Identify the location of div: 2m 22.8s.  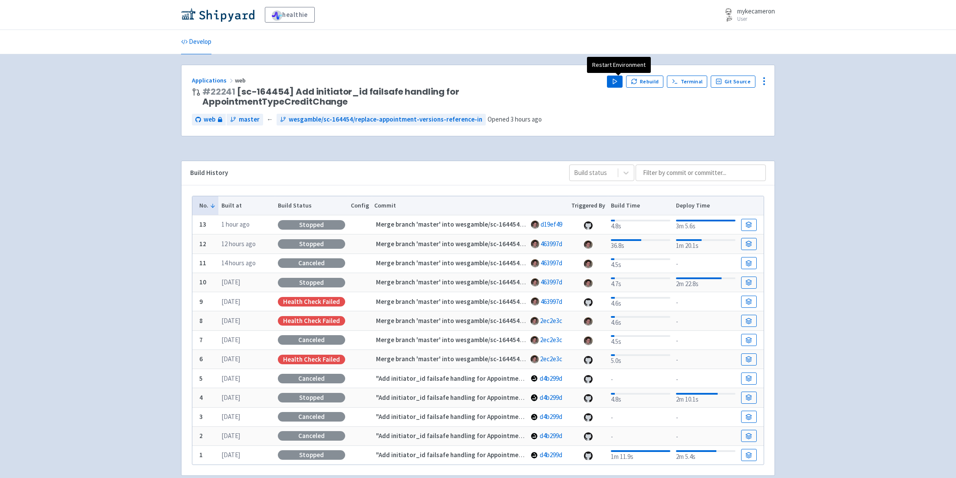
(705, 282).